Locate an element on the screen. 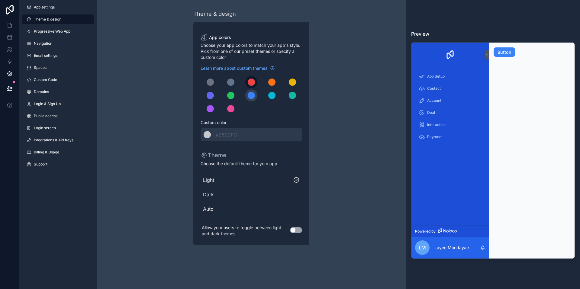 The height and width of the screenshot is (289, 580). span: Account is located at coordinates (434, 101).